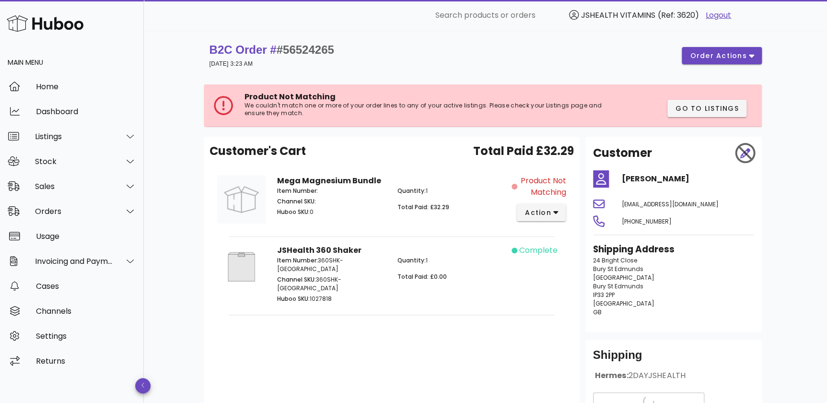 Image resolution: width=827 pixels, height=403 pixels. What do you see at coordinates (86, 311) in the screenshot?
I see `div: Channels` at bounding box center [86, 311].